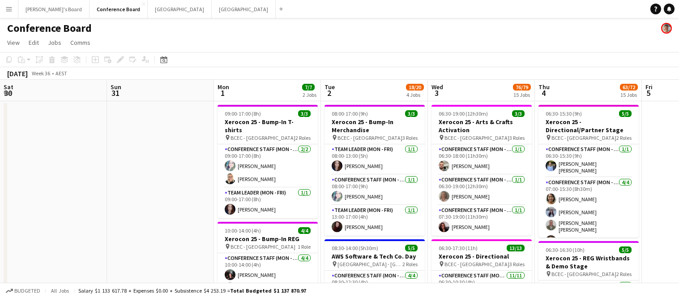 This screenshot has height=298, width=679. What do you see at coordinates (329, 93) in the screenshot?
I see `span: 2` at bounding box center [329, 93].